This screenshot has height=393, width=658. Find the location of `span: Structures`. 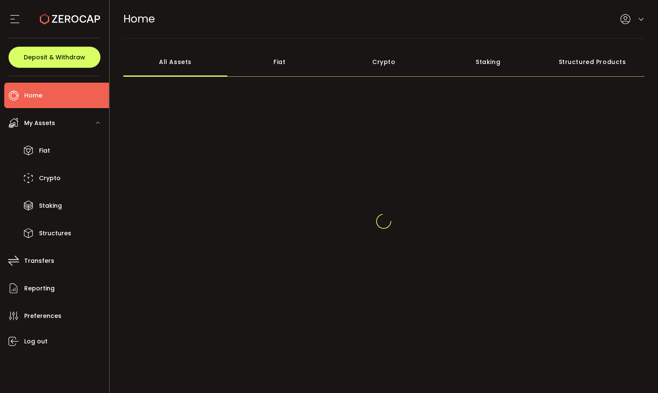

span: Structures is located at coordinates (55, 233).